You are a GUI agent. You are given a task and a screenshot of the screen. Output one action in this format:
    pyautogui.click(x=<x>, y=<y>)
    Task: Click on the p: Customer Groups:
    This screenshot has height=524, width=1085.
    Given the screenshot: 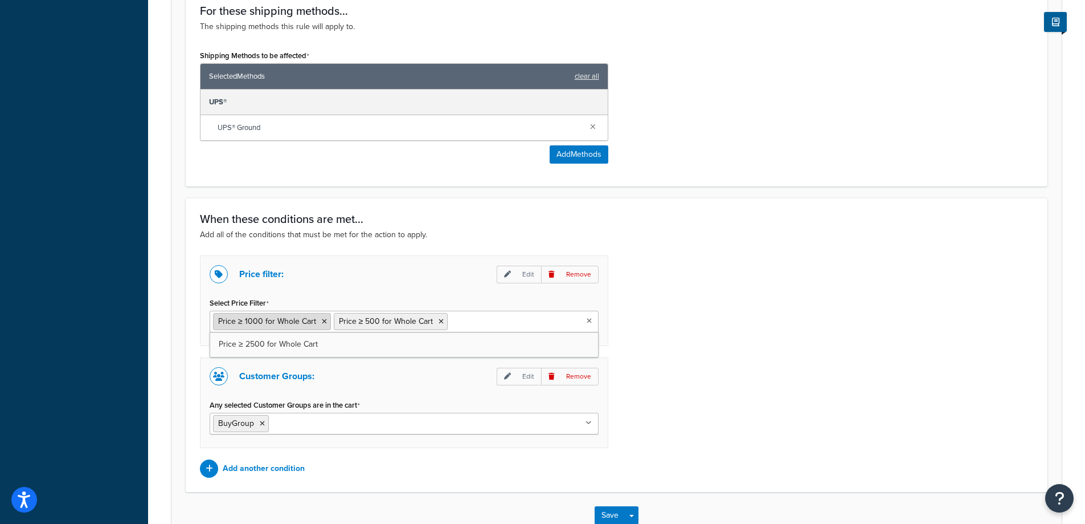 What is the action you would take?
    pyautogui.click(x=277, y=376)
    